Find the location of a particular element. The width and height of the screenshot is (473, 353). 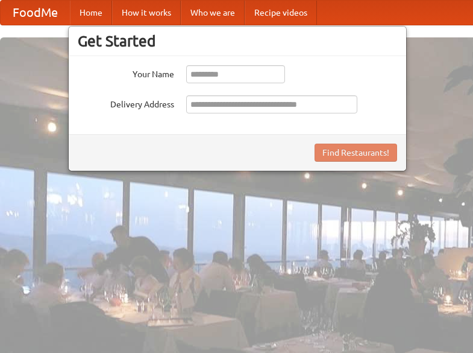

label: Your Name is located at coordinates (126, 72).